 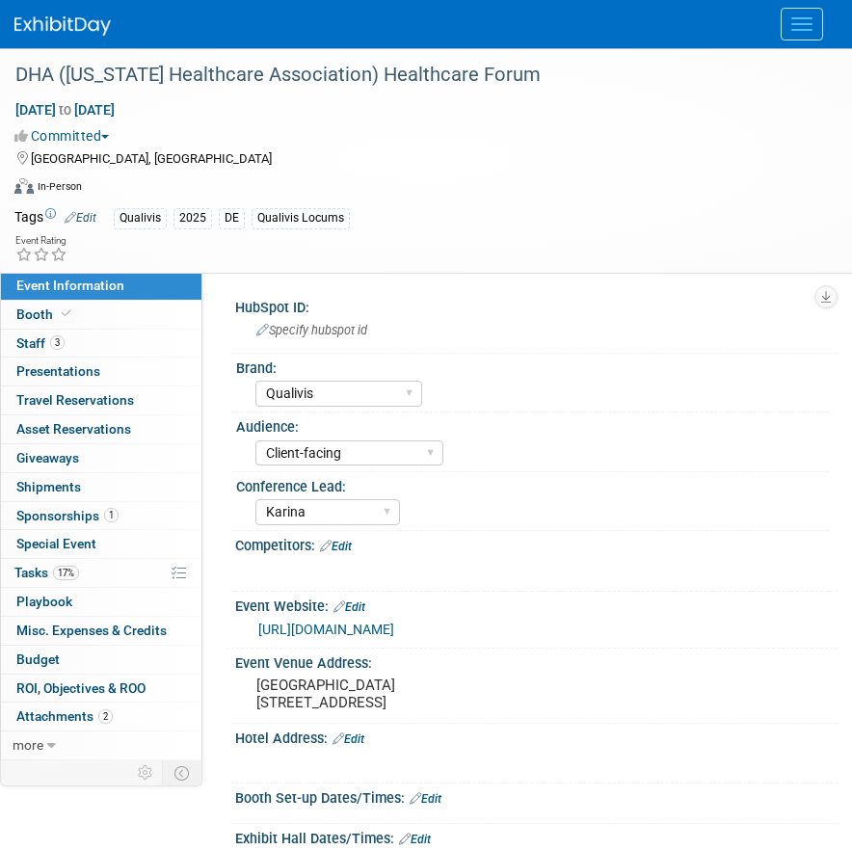 What do you see at coordinates (101, 458) in the screenshot?
I see `a: Giveaways` at bounding box center [101, 458].